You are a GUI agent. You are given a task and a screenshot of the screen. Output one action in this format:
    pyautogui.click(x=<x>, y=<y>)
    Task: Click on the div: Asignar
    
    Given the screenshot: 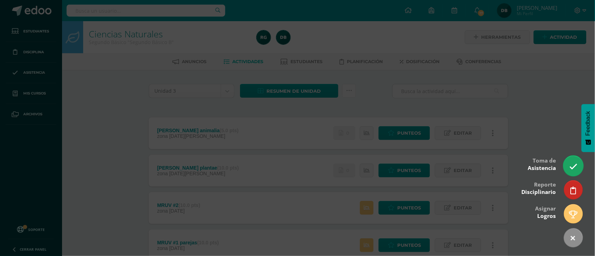 What is the action you would take?
    pyautogui.click(x=546, y=212)
    